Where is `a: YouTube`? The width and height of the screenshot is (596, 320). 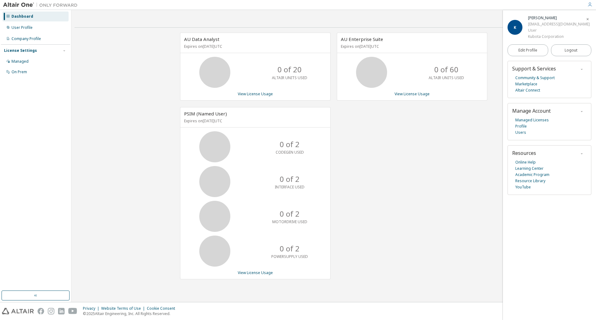 a: YouTube is located at coordinates (523, 187).